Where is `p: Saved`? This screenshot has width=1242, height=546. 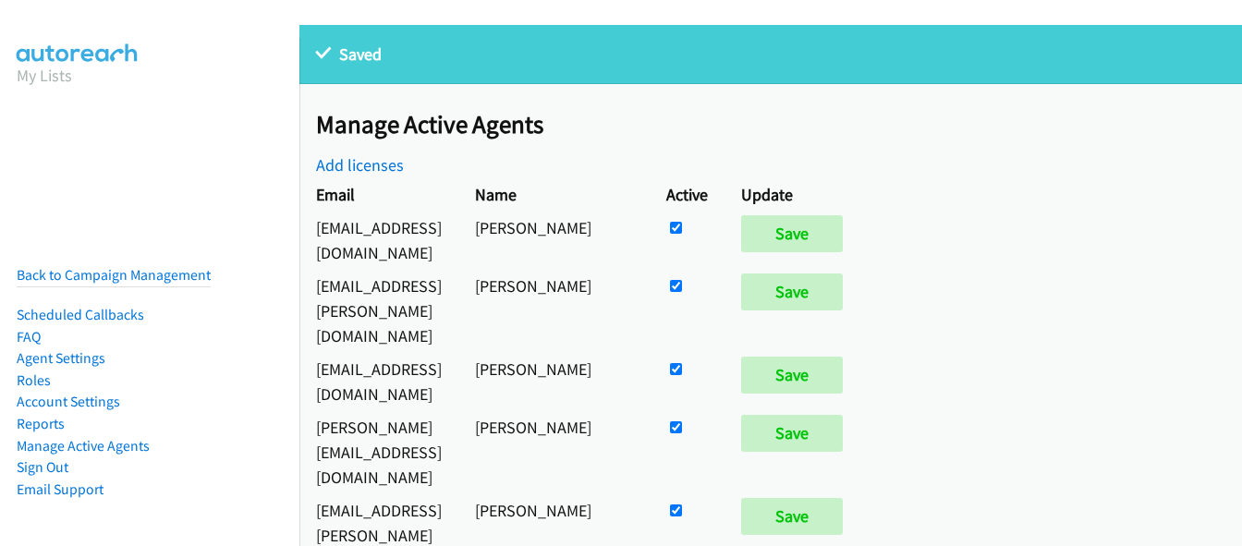
p: Saved is located at coordinates (771, 54).